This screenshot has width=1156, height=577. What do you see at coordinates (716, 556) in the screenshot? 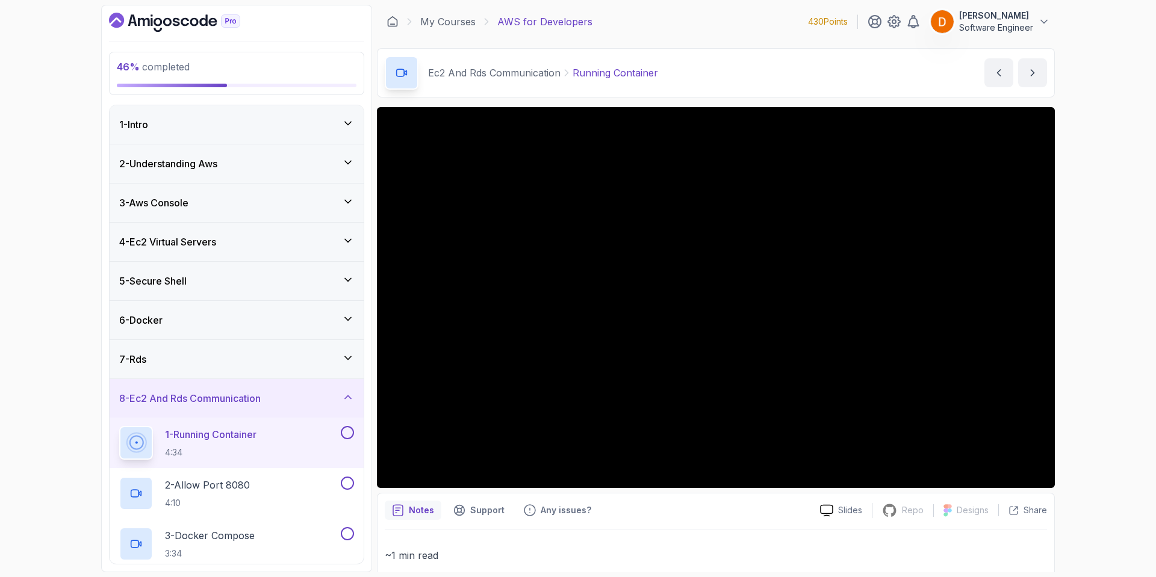
I see `p: ~1 min read` at bounding box center [716, 556].